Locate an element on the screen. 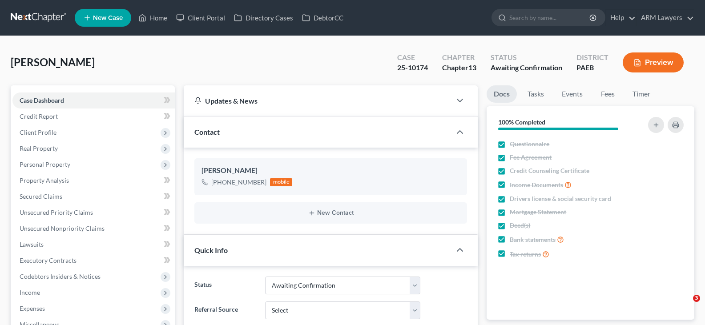  span: Drivers license & social security card is located at coordinates (561, 199).